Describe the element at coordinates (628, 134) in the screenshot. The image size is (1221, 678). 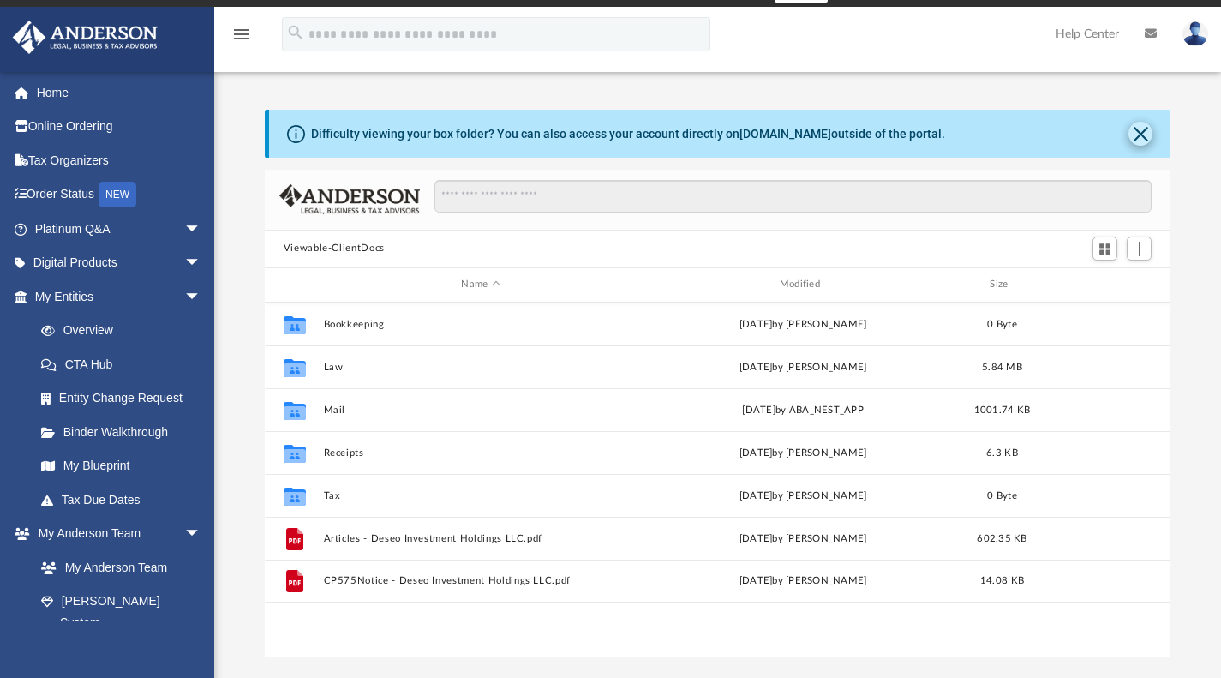
I see `div: Difficulty viewing your box folder? You can also access your account directly on outside of the p...` at that location.